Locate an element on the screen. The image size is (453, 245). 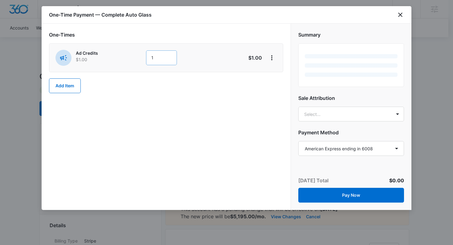
button: Pay Now is located at coordinates (351, 196).